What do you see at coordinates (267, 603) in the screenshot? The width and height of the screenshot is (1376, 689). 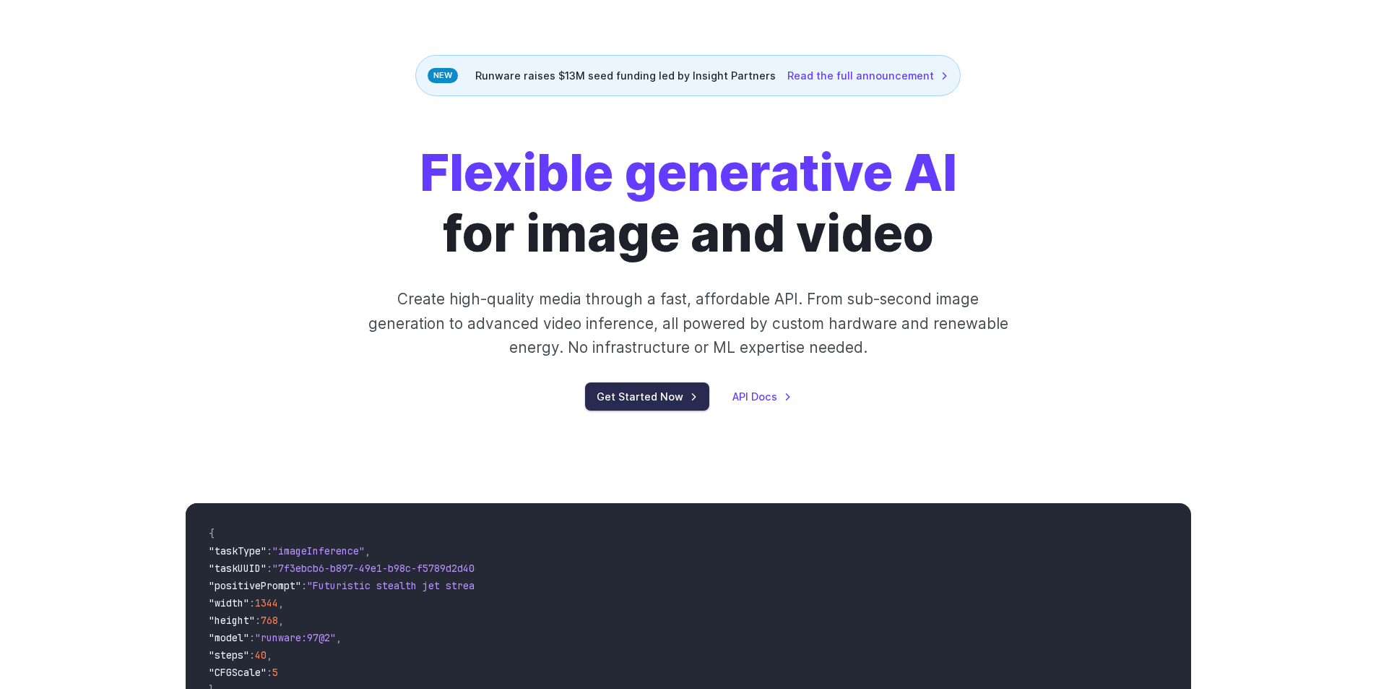 I see `span: 1344` at bounding box center [267, 603].